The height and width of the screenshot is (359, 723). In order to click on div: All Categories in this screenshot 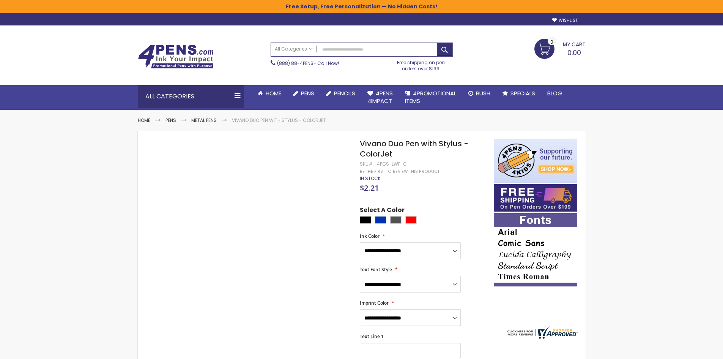, I will do `click(191, 96)`.